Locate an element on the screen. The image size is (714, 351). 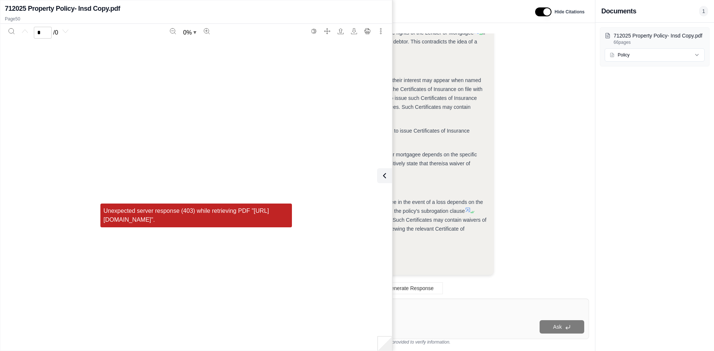
span: Ask is located at coordinates (557, 327).